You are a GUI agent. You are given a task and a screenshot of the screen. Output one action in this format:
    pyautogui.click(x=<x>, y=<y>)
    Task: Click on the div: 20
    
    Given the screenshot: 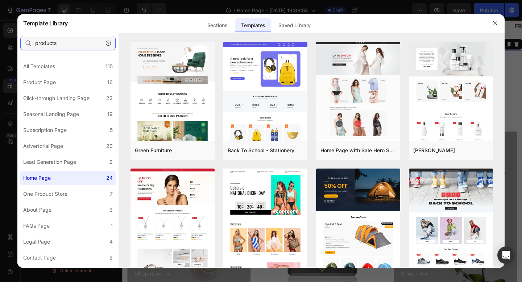 What is the action you would take?
    pyautogui.click(x=109, y=146)
    